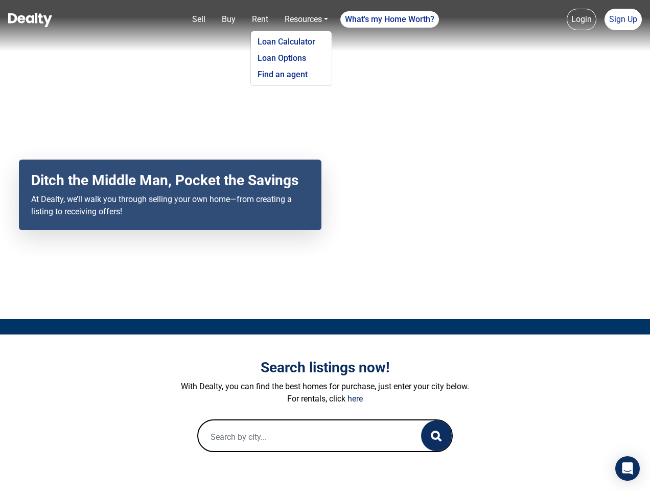 The height and width of the screenshot is (491, 650). I want to click on p: For rentals, click, so click(325, 399).